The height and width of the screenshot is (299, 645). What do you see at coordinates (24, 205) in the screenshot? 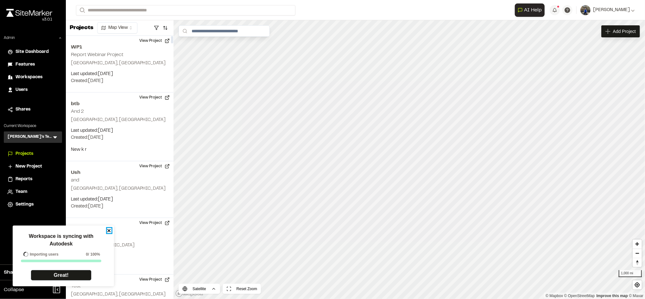
I see `span: Settings` at bounding box center [24, 205].